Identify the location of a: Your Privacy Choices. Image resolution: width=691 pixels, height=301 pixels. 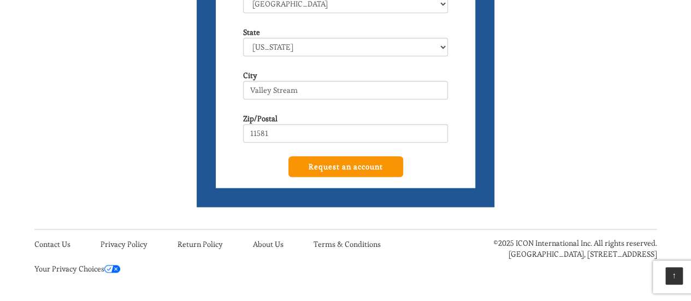
(77, 269).